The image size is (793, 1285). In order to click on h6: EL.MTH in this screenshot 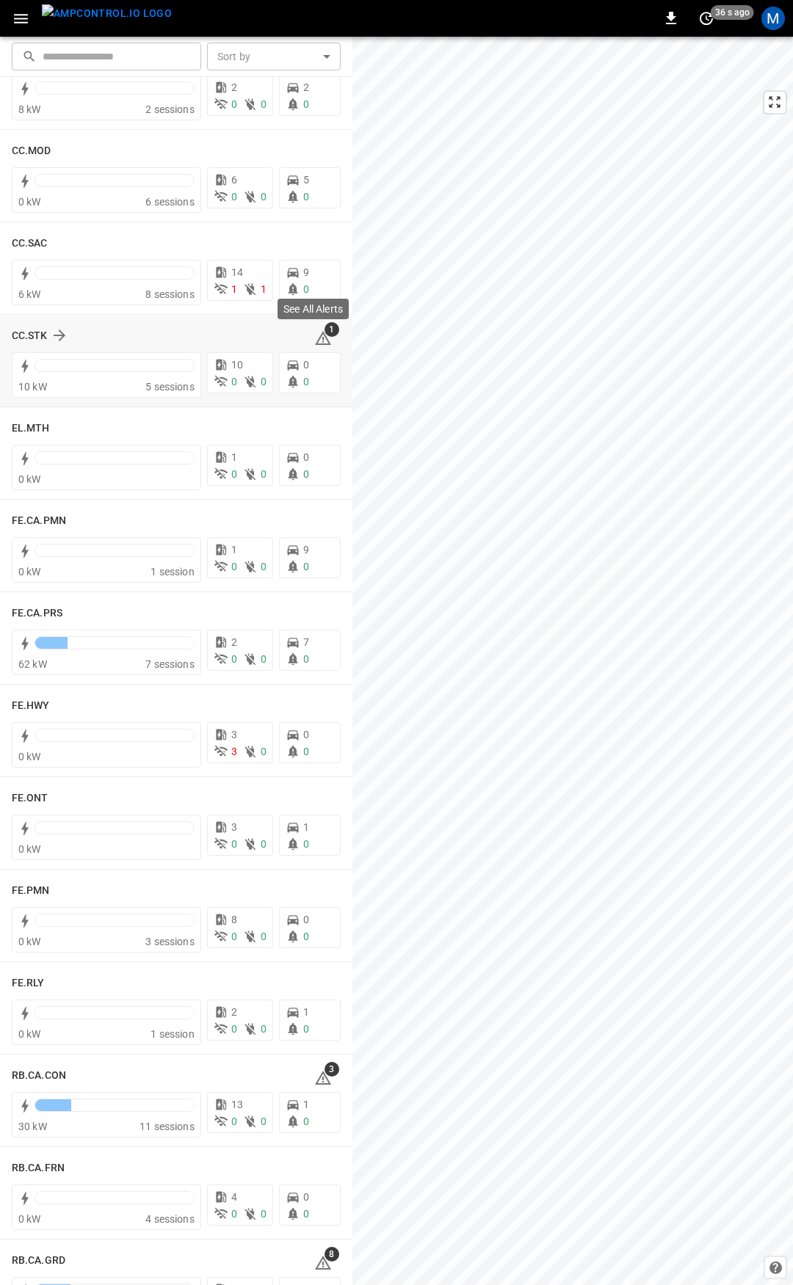, I will do `click(31, 429)`.